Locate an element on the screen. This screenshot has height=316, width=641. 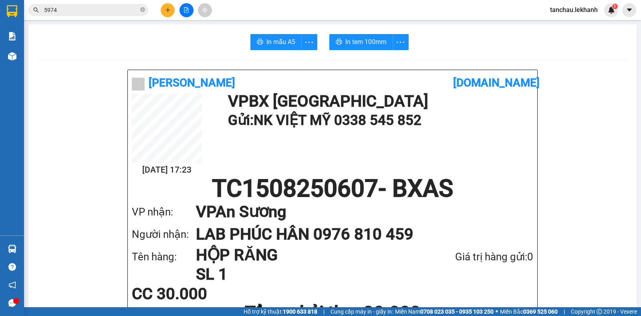
span: message is located at coordinates (12, 303).